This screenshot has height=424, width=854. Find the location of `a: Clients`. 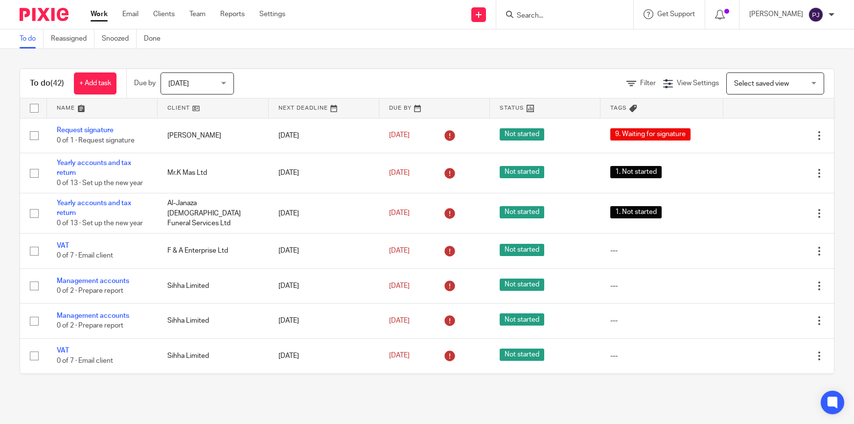

a: Clients is located at coordinates (164, 14).